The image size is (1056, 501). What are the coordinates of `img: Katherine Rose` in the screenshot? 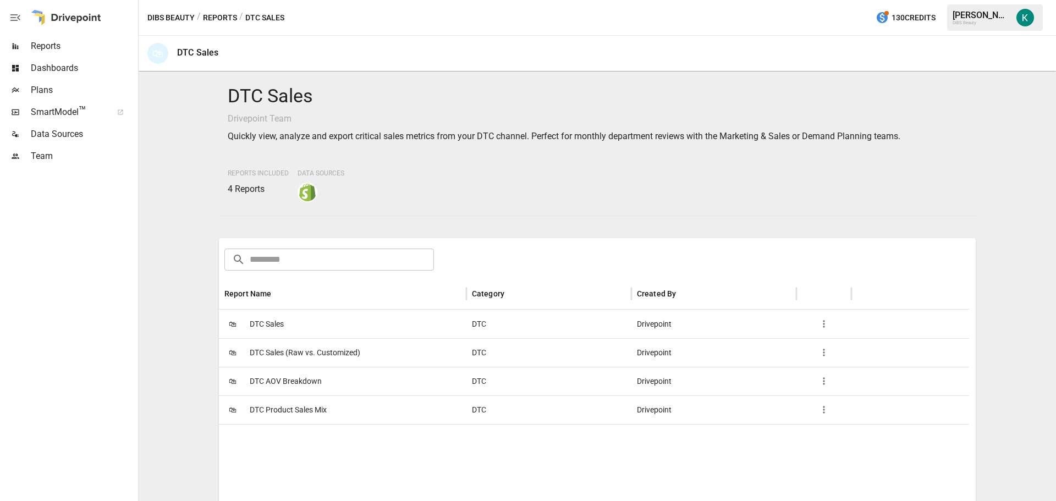 It's located at (1025, 18).